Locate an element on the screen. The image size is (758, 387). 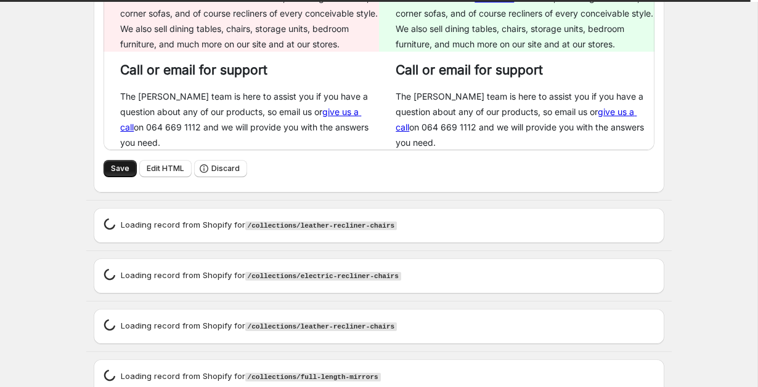
button: Discard is located at coordinates (220, 169).